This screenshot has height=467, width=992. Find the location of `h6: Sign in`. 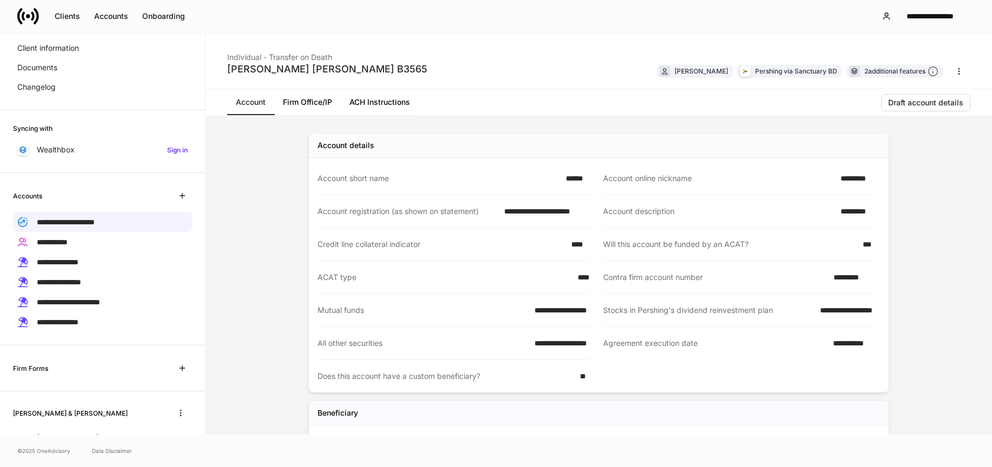

h6: Sign in is located at coordinates (177, 150).